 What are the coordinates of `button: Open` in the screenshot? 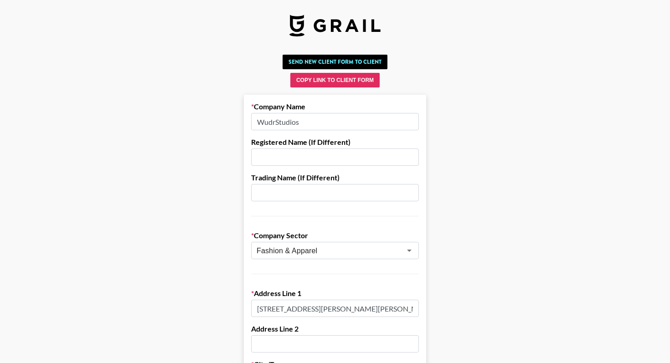 It's located at (409, 251).